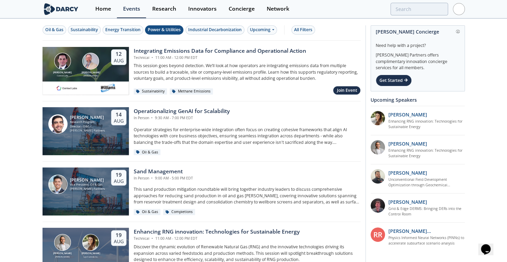 This screenshot has width=507, height=262. I want to click on div: In Person 9:30 AM - 7:00 PM EDT, so click(182, 118).